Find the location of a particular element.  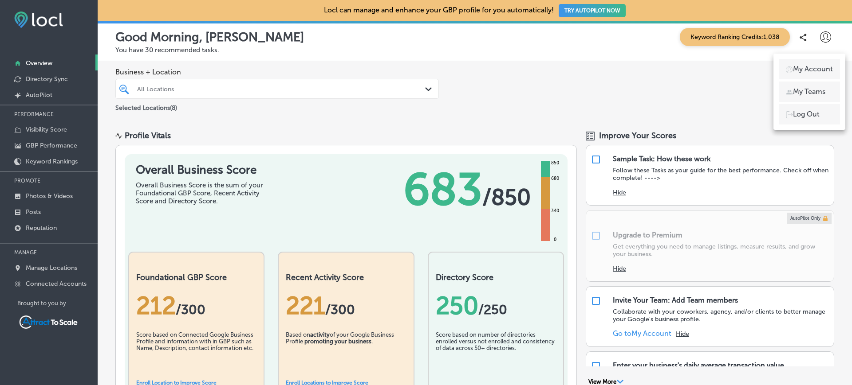

a: My Teams is located at coordinates (809, 92).